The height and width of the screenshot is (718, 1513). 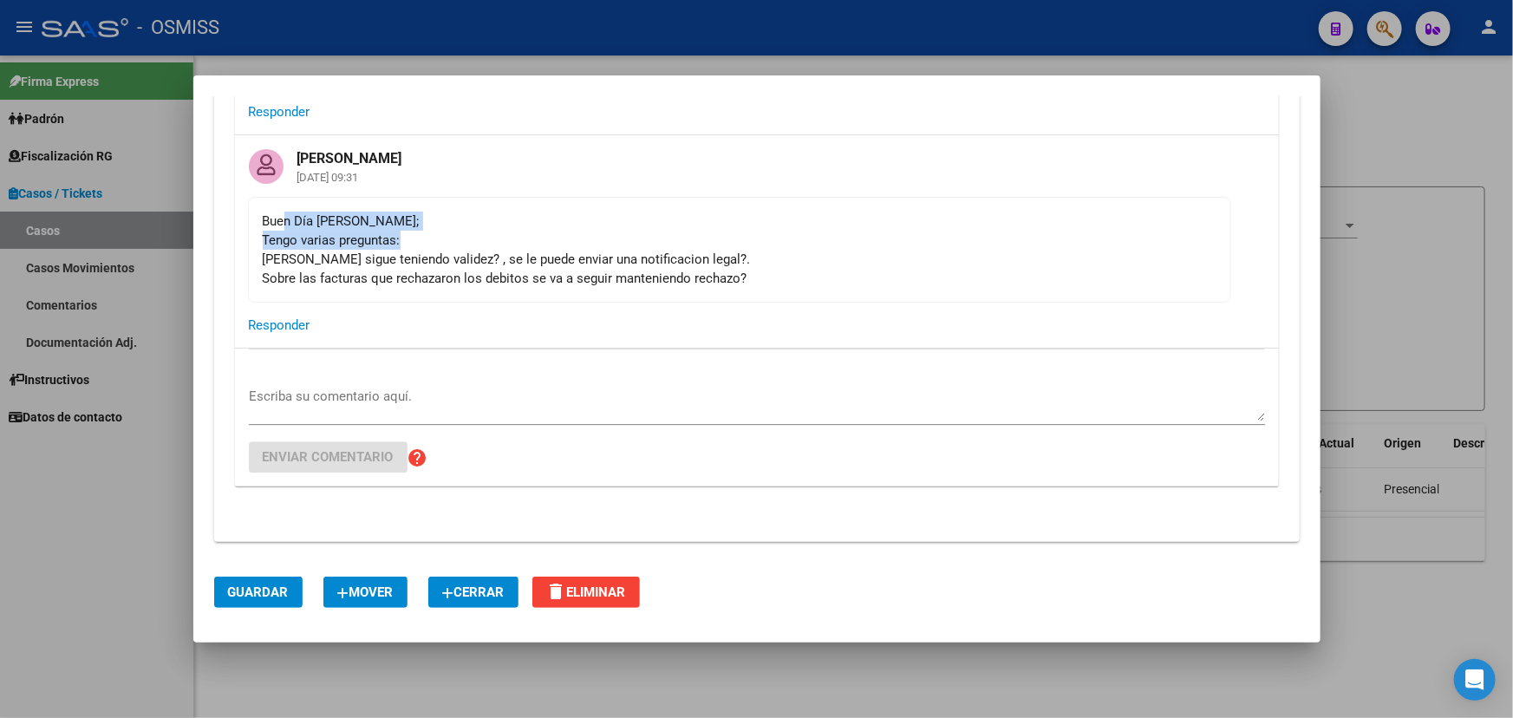 What do you see at coordinates (586, 592) in the screenshot?
I see `button: Eliminar` at bounding box center [586, 592].